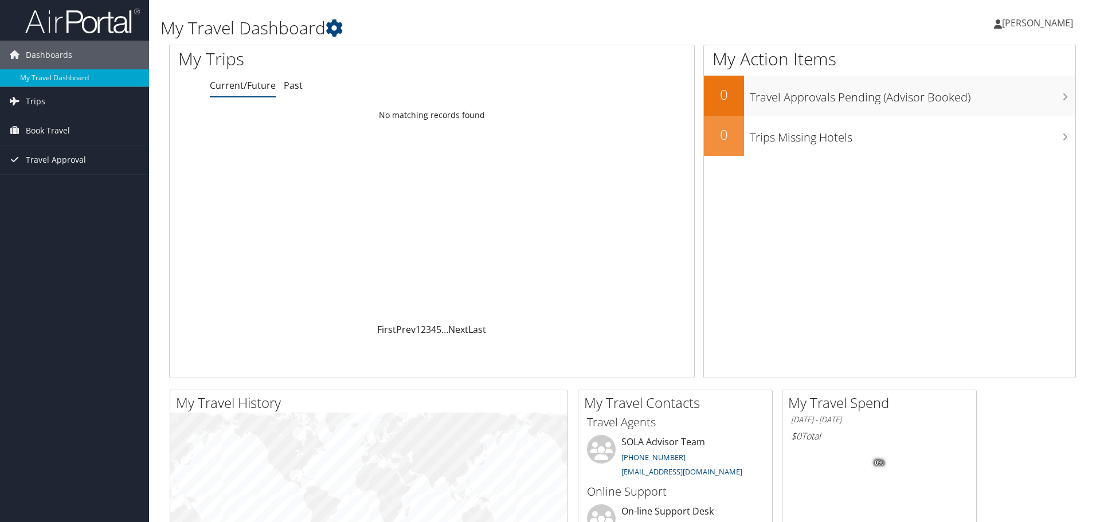 The height and width of the screenshot is (522, 1096). What do you see at coordinates (423, 330) in the screenshot?
I see `a: 2` at bounding box center [423, 330].